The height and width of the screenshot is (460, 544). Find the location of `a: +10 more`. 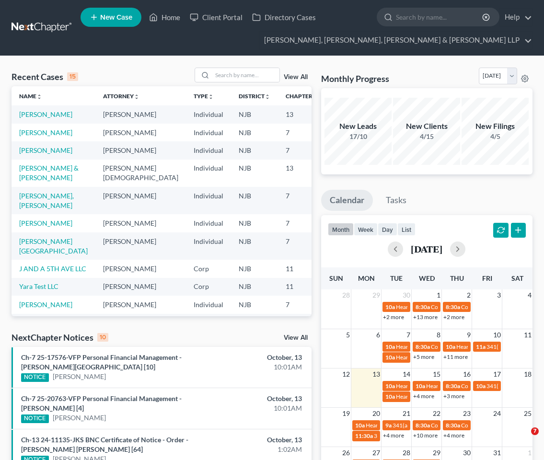

a: +10 more is located at coordinates (425, 435).